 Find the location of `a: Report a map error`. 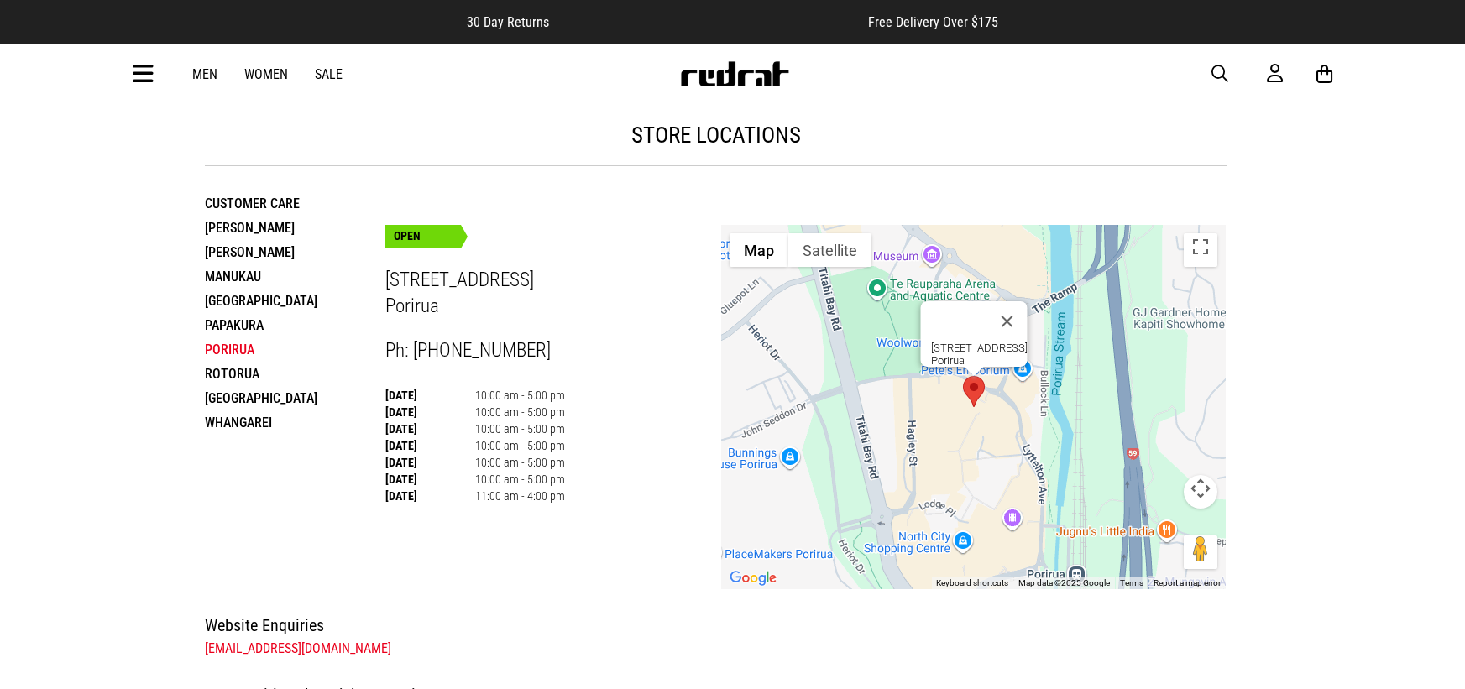

a: Report a map error is located at coordinates (1187, 583).